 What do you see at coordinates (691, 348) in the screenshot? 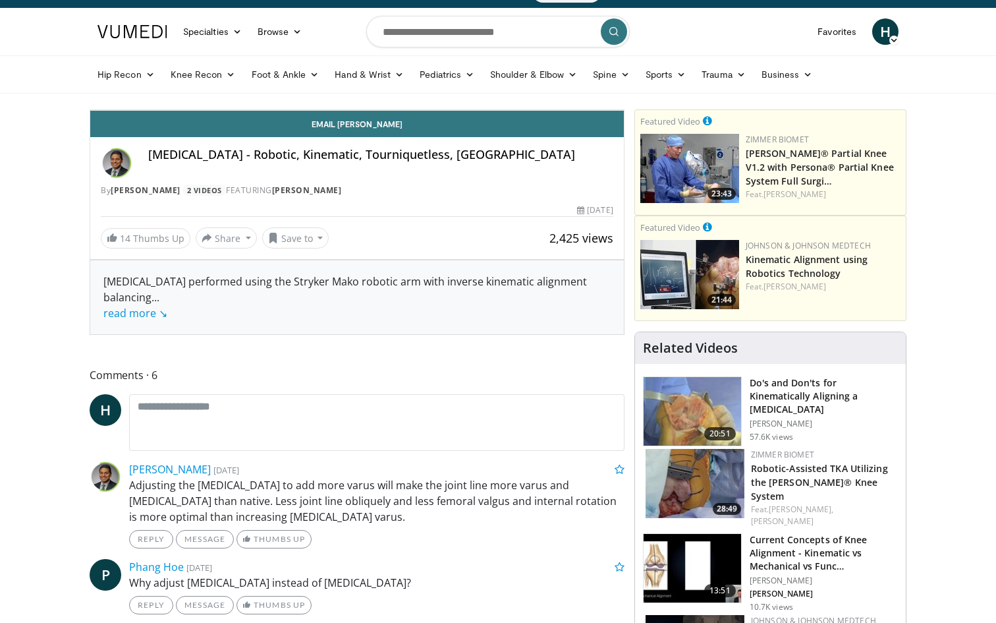
I see `h4: Related Videos` at bounding box center [691, 348].